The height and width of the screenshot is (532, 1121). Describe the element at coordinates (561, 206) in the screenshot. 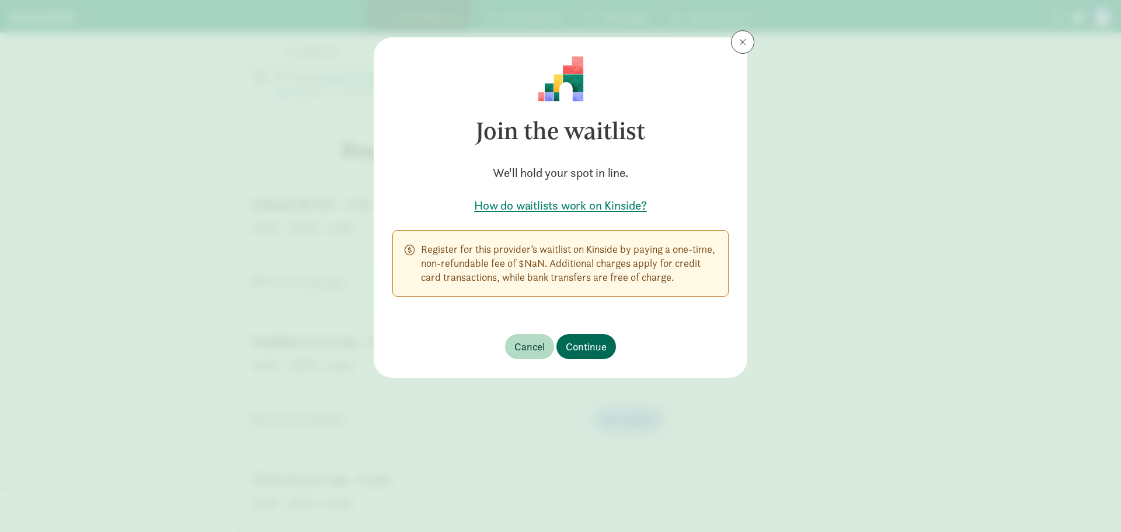

I see `h5: How do waitlists work on Kinside?` at that location.